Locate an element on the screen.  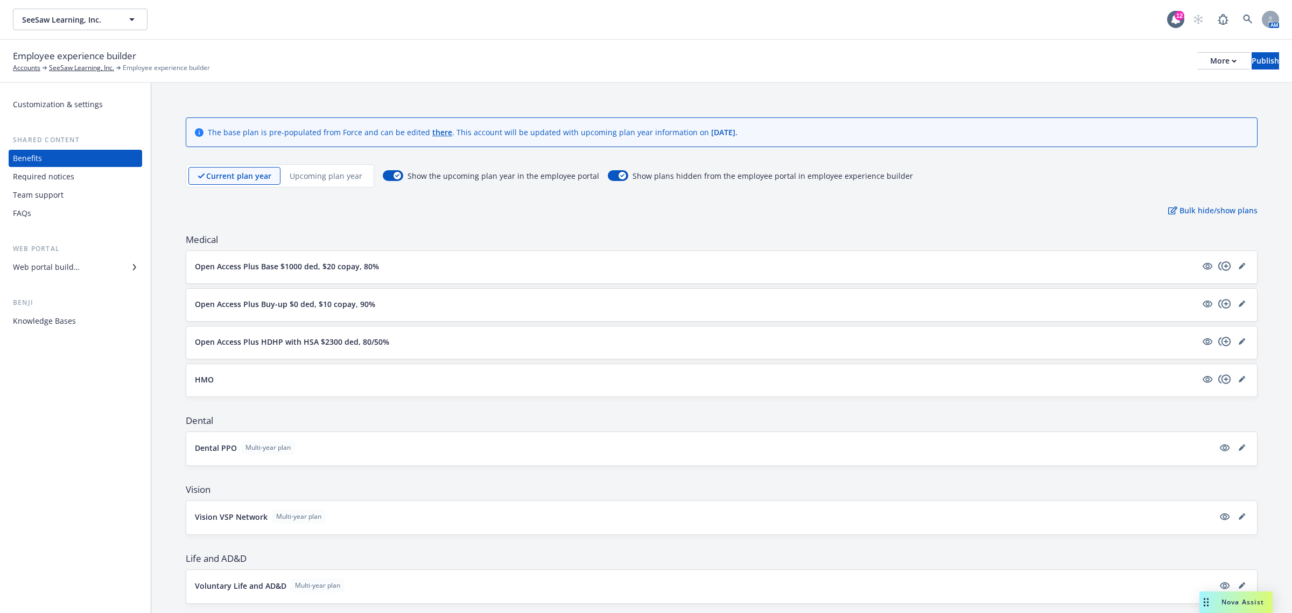
button: Publish is located at coordinates (1265, 61).